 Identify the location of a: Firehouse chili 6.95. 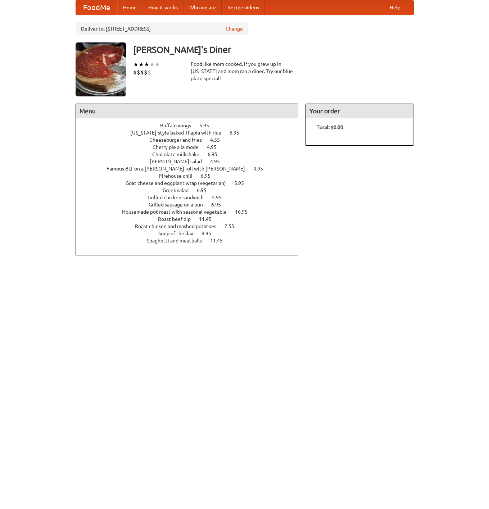
(191, 176).